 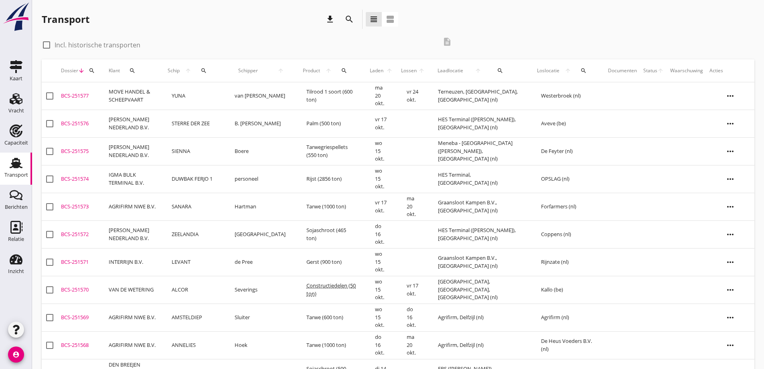 I want to click on td: Rijst (2856 ton), so click(x=331, y=179).